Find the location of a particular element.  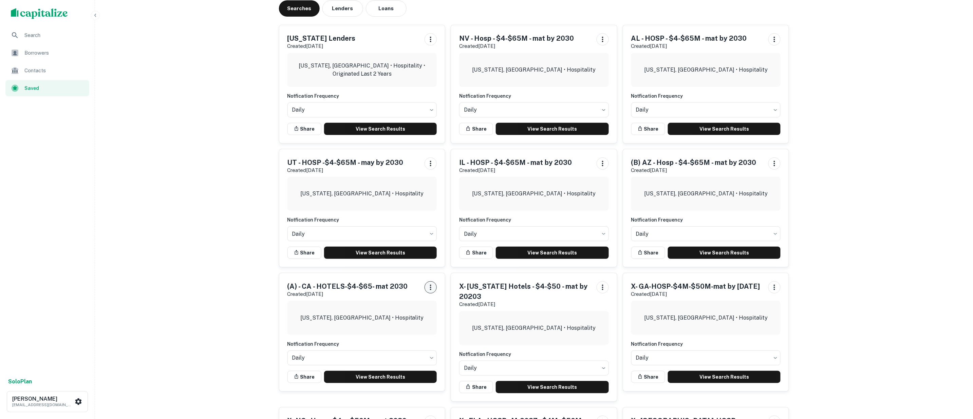

strong: Solo Plan is located at coordinates (20, 381).